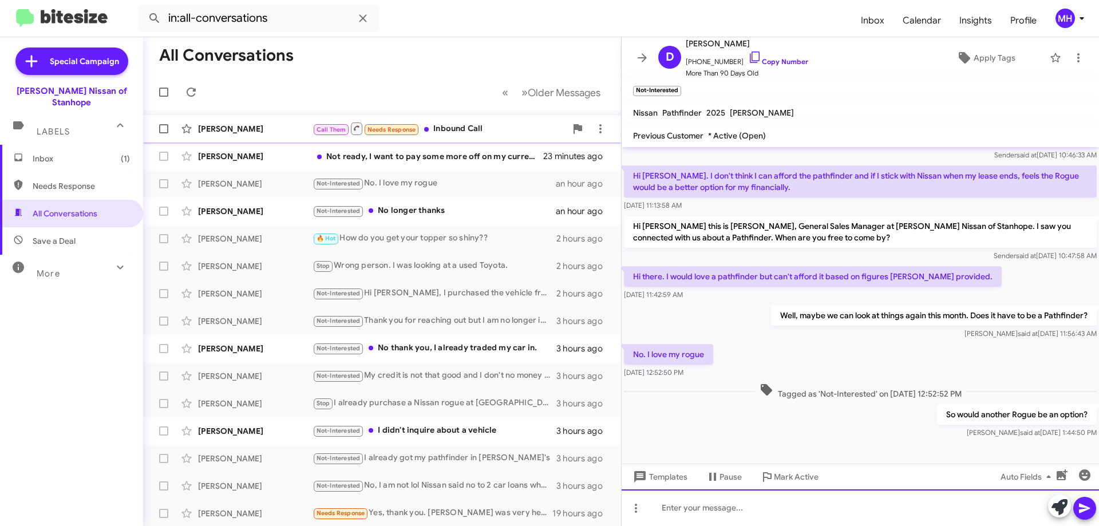 The height and width of the screenshot is (526, 1099). I want to click on span: Pathfinder, so click(681, 113).